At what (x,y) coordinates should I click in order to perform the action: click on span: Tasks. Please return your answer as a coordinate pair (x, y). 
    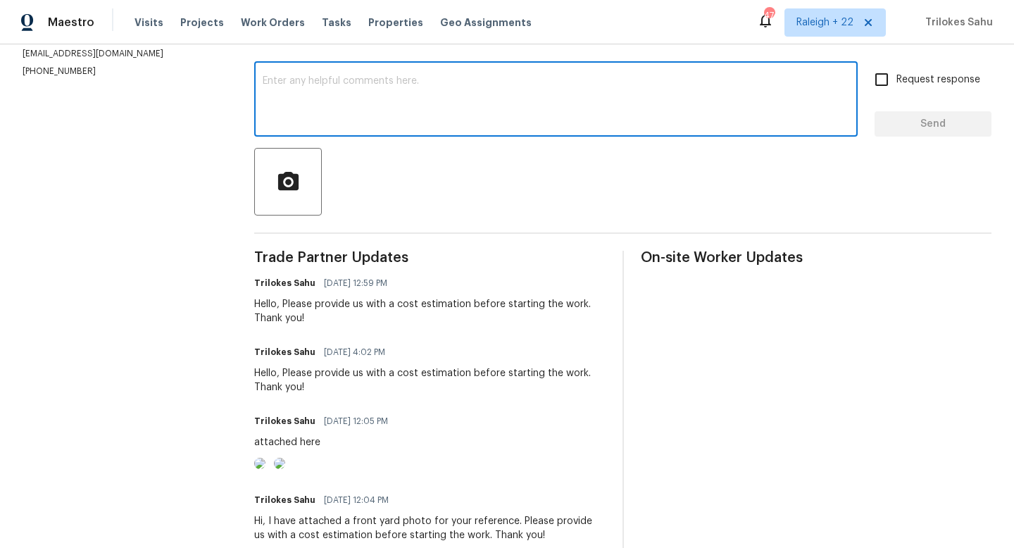
    Looking at the image, I should click on (337, 23).